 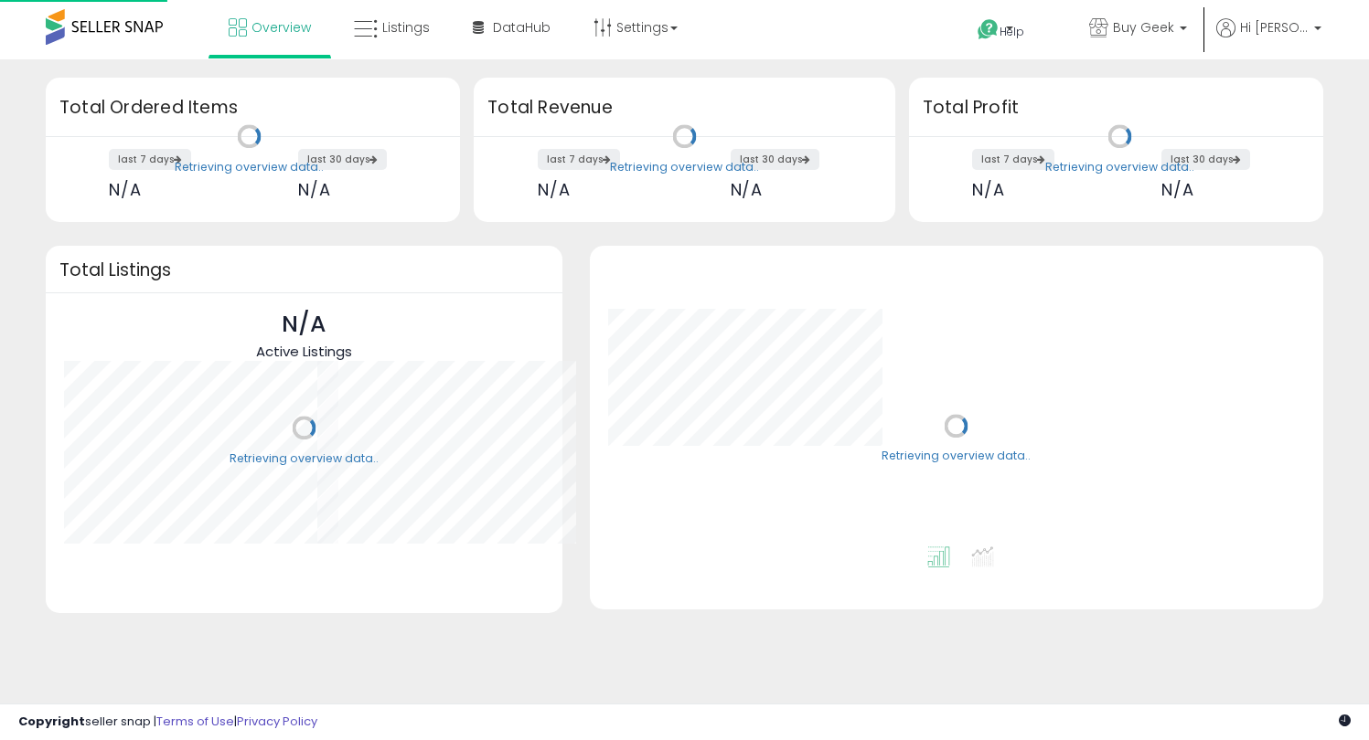 What do you see at coordinates (987, 29) in the screenshot?
I see `i: Get Help` at bounding box center [987, 29].